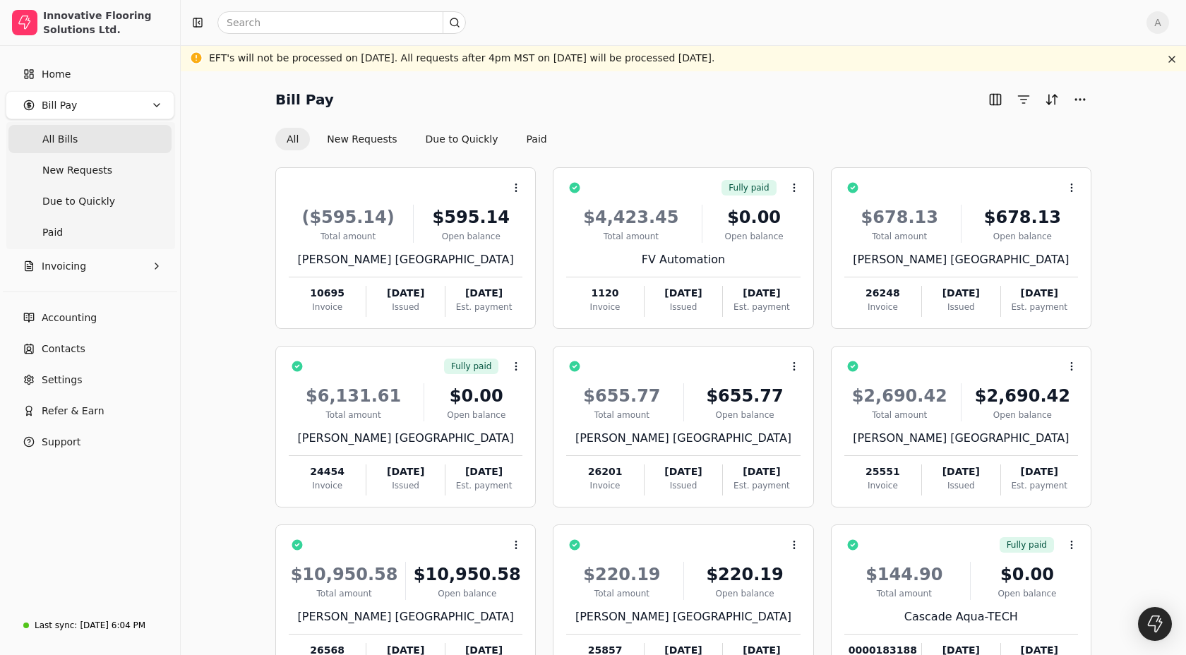  I want to click on div: $144.90, so click(904, 574).